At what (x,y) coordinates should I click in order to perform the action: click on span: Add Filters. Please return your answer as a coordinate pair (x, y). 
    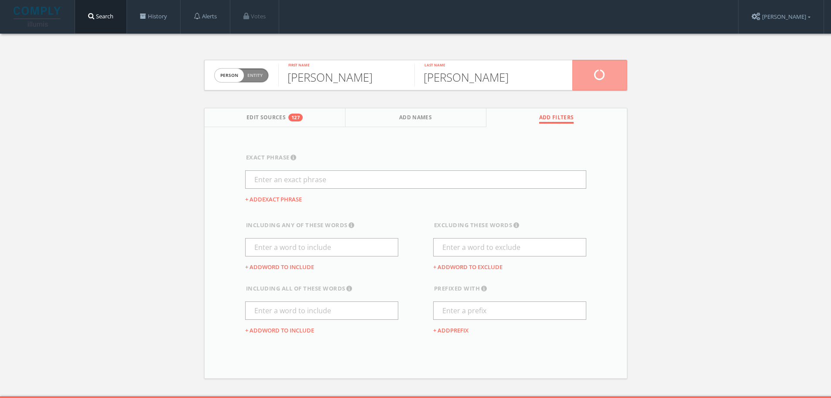
    Looking at the image, I should click on (557, 118).